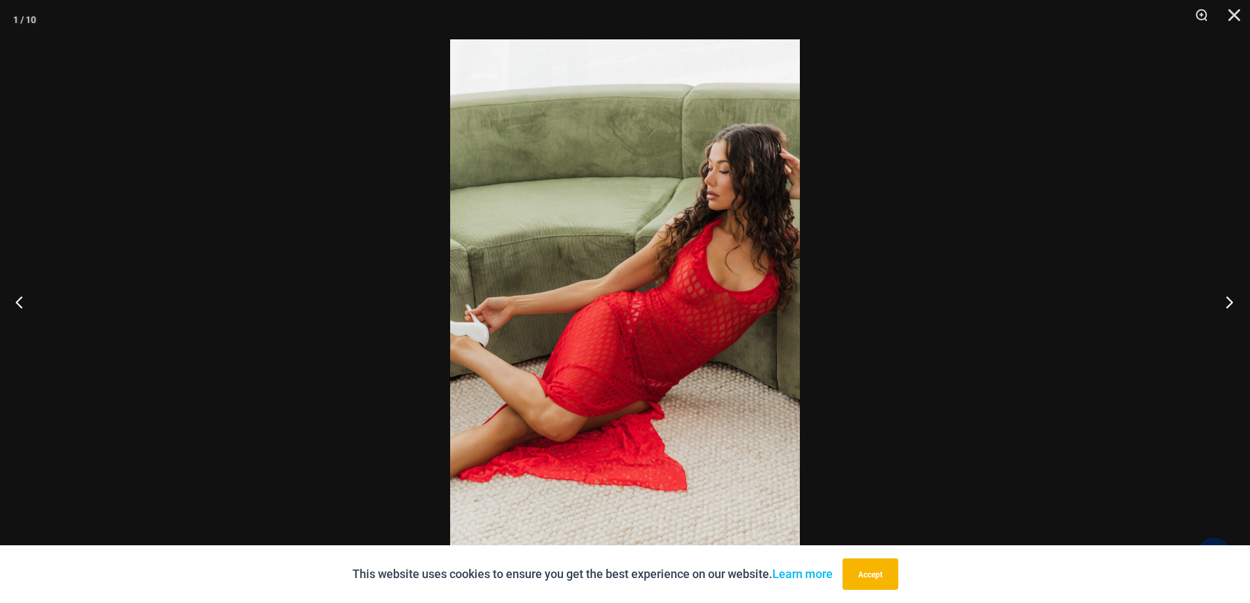  Describe the element at coordinates (24, 20) in the screenshot. I see `div: 1 / 10` at that location.